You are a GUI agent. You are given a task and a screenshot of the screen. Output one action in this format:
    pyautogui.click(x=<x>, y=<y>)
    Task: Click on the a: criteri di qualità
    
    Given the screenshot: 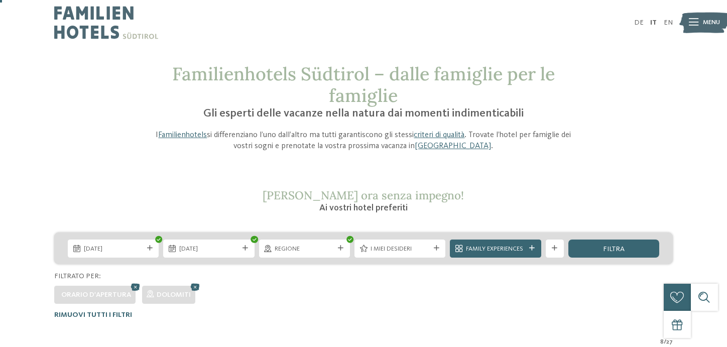 What is the action you would take?
    pyautogui.click(x=439, y=135)
    